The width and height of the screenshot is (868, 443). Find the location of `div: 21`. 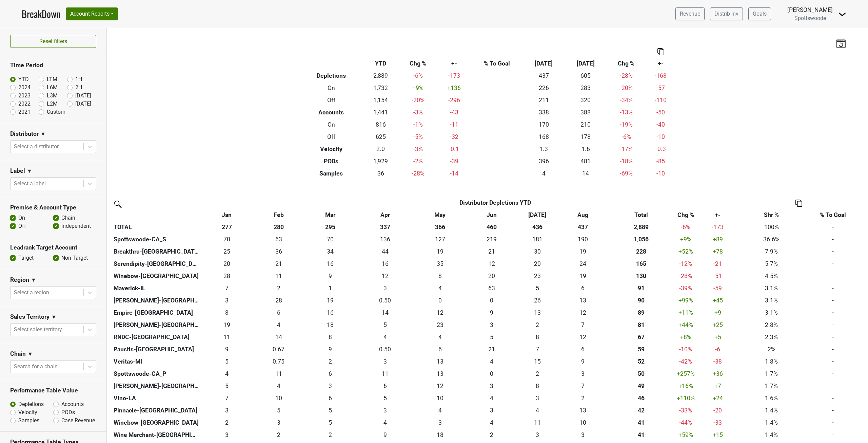

div: 21 is located at coordinates (492, 251).